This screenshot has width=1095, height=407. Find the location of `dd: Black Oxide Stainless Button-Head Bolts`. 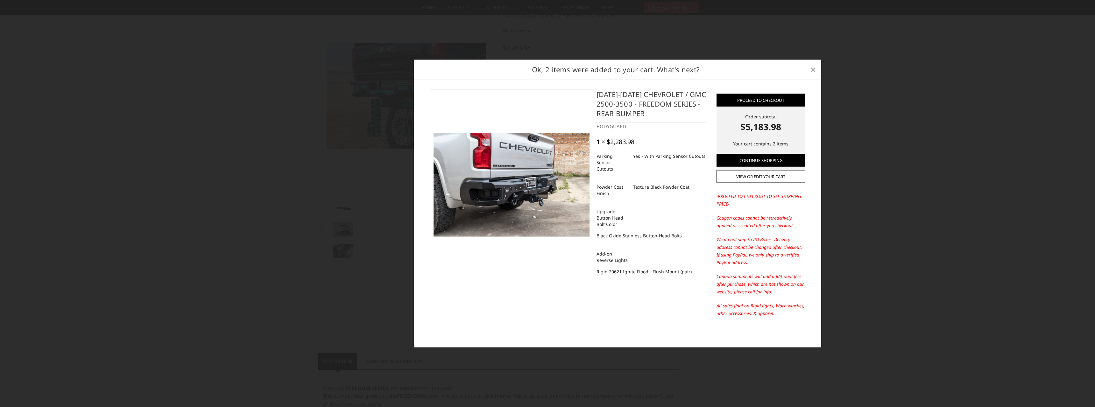

dd: Black Oxide Stainless Button-Head Bolts is located at coordinates (639, 236).